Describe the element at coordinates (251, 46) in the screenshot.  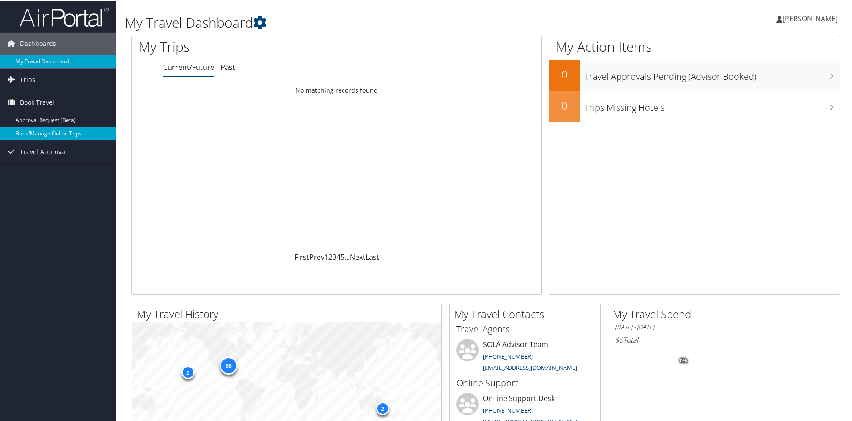
I see `h1: My Trips` at that location.